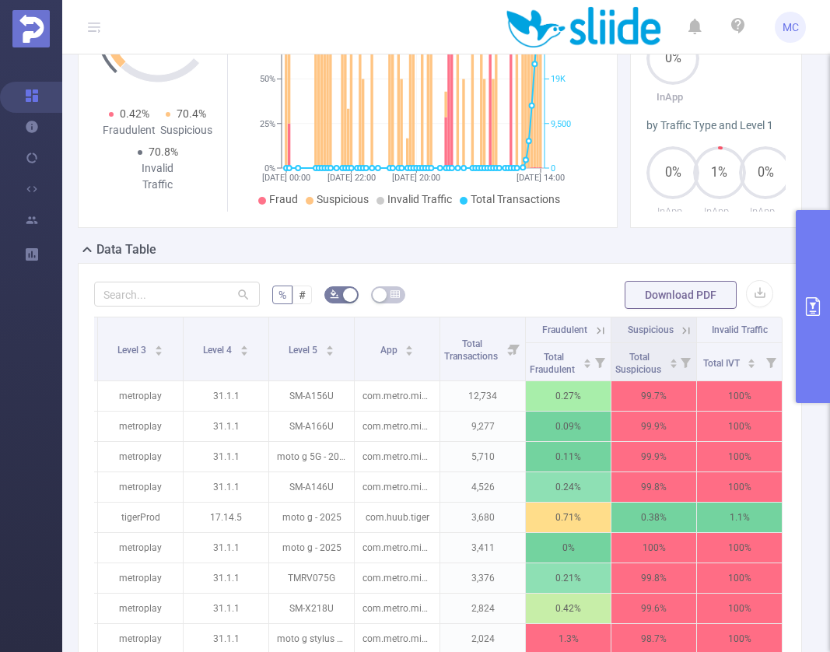  Describe the element at coordinates (31, 29) in the screenshot. I see `img: Protected Media` at that location.